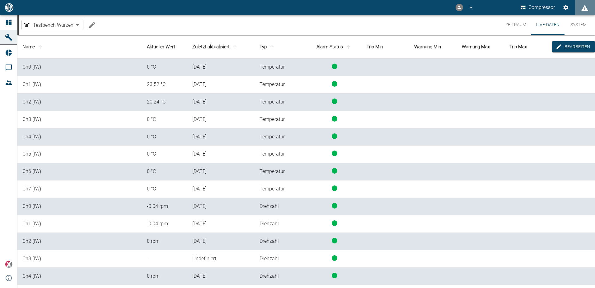 Image resolution: width=595 pixels, height=288 pixels. Describe the element at coordinates (80, 172) in the screenshot. I see `td: Ch6 (IW)` at that location.